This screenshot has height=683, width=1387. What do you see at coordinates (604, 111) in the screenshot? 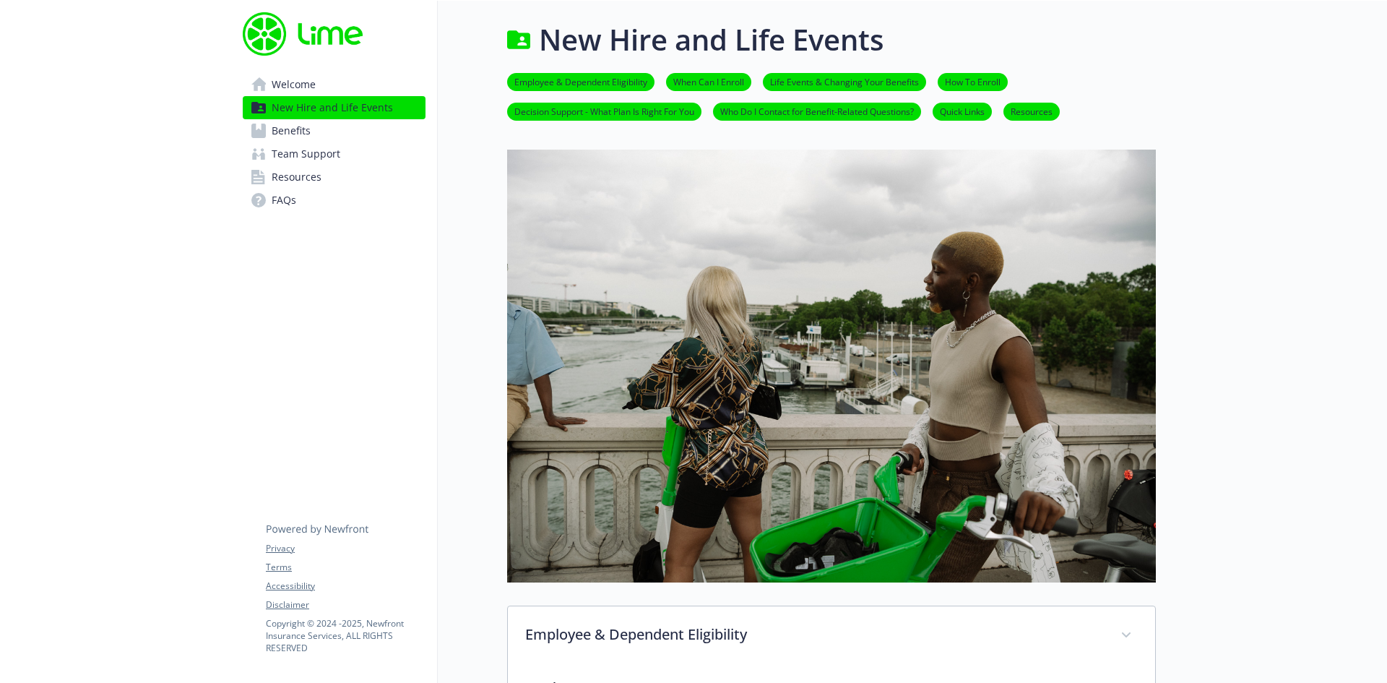
I see `a: Decision Support - What Plan Is Right For You` at bounding box center [604, 111].